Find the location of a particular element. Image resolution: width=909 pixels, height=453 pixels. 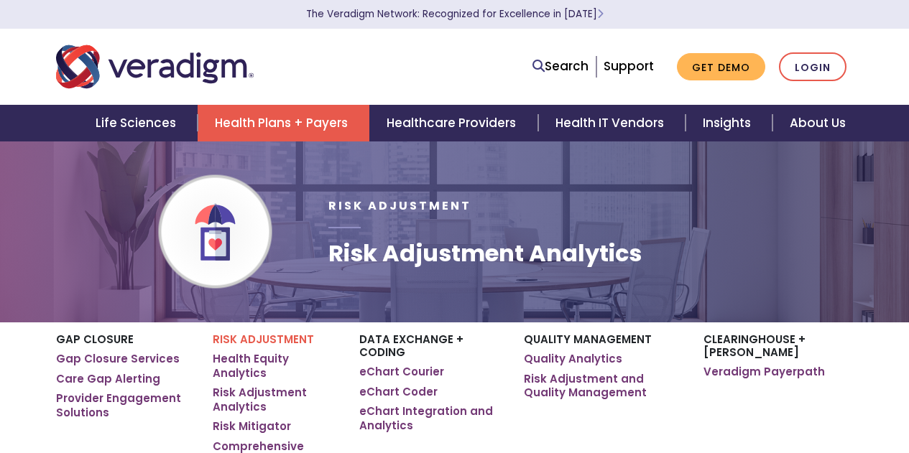

a: Health Plans + Payers is located at coordinates (283, 123).